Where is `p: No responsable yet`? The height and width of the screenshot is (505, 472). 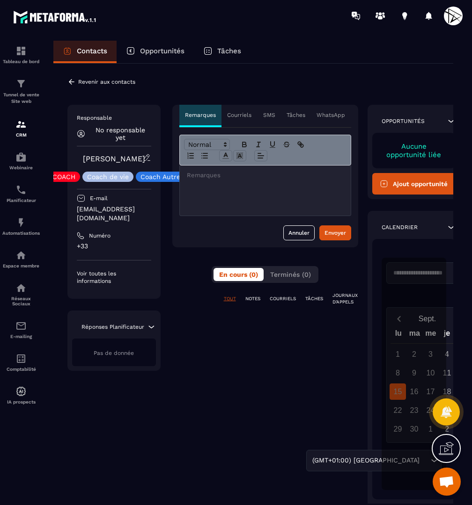 p: No responsable yet is located at coordinates (120, 134).